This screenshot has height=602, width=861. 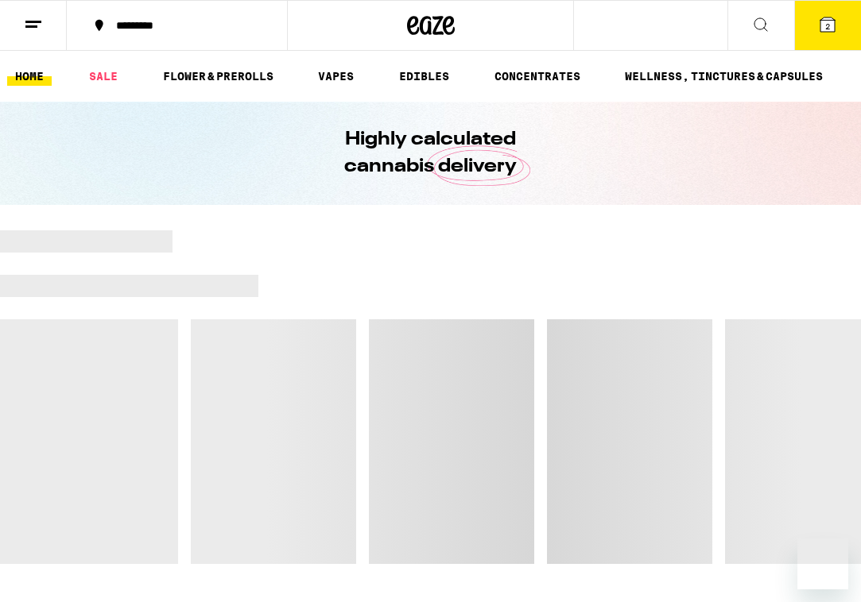 What do you see at coordinates (431, 153) in the screenshot?
I see `h1: Highly calculated cannabis delivery` at bounding box center [431, 153].